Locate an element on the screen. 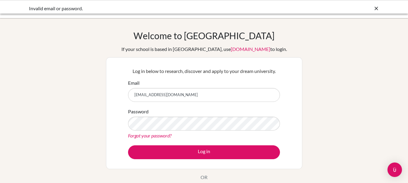 The image size is (408, 183). p: Log in below to research, discover and apply to your dream university. is located at coordinates (204, 71).